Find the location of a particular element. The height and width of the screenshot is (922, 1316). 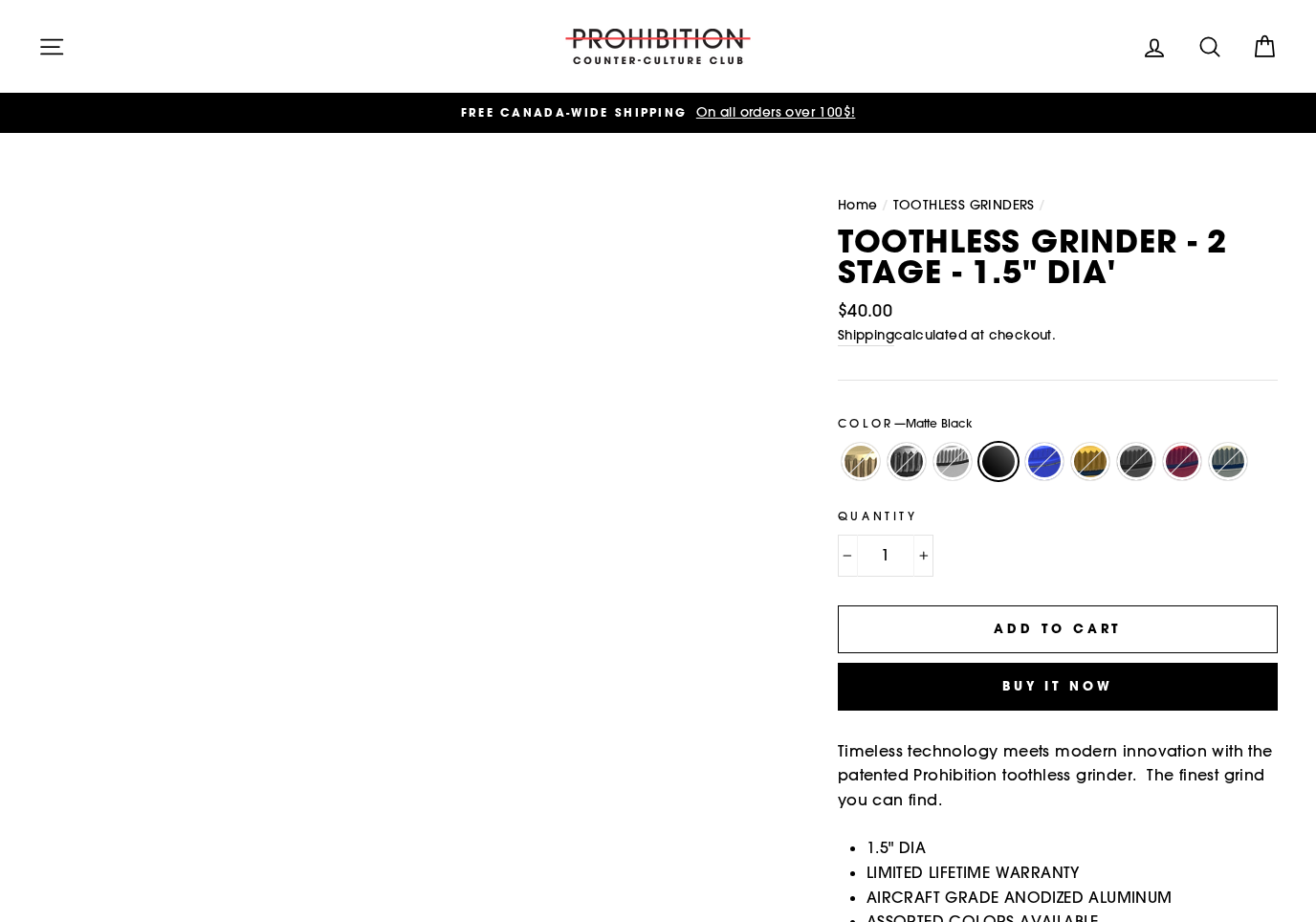

li: LIMITED LIFETIME WARRANTY is located at coordinates (1073, 873).